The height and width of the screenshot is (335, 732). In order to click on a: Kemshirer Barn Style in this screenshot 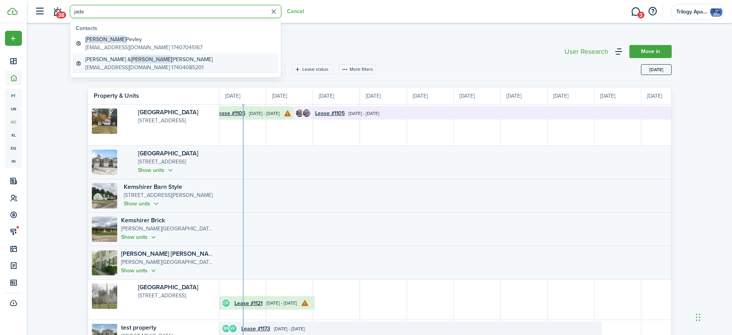, I will do `click(153, 186)`.